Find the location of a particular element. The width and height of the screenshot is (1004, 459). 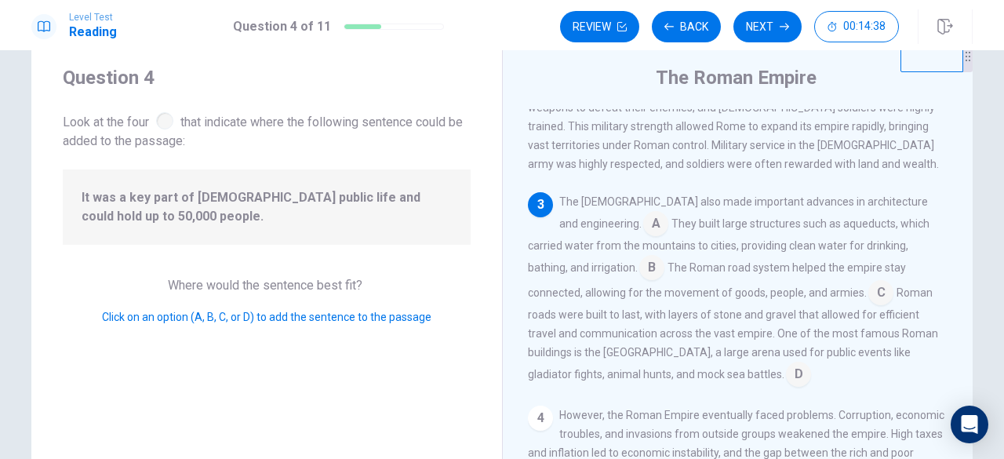

span: A is located at coordinates (656, 224).